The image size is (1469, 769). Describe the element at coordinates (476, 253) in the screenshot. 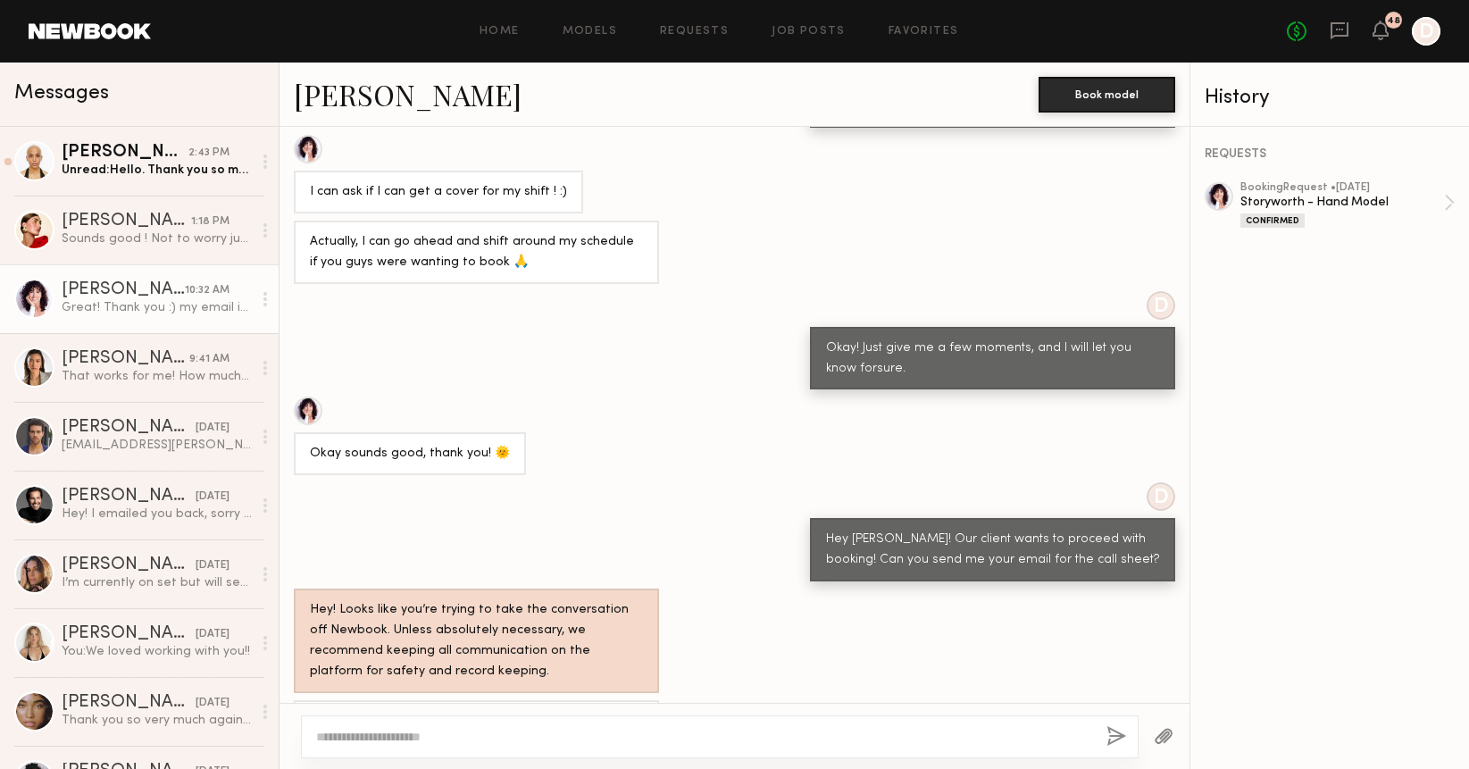

I see `div: Actually, I can go ahead and shift around my schedule if you guys were wanting to book 🙏` at that location.